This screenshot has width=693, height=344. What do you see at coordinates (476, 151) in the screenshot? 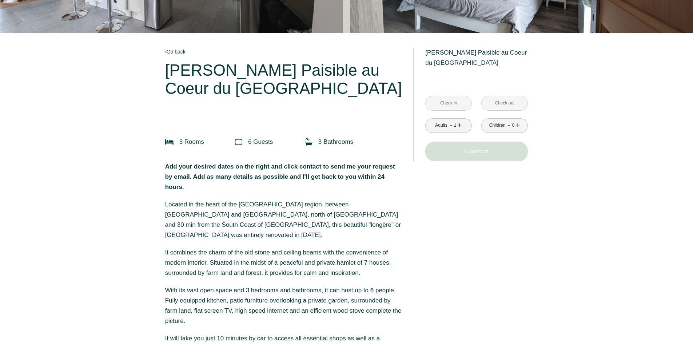
I see `p: Contact` at bounding box center [476, 151].